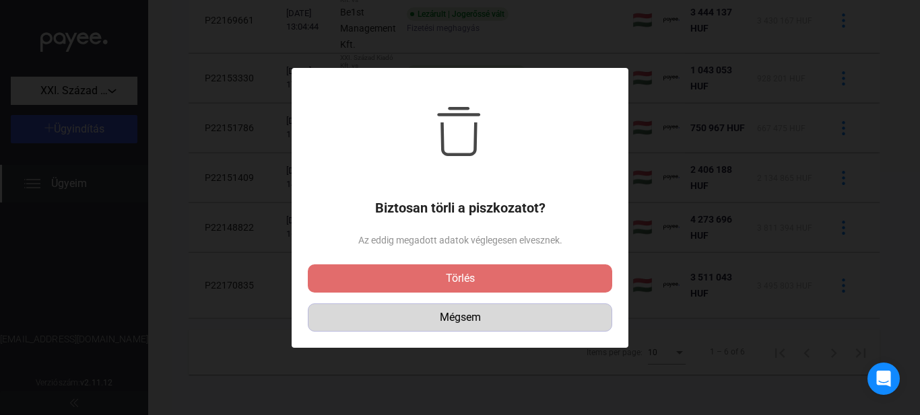 This screenshot has width=920, height=415. I want to click on div: Open Intercom Messenger, so click(883, 379).